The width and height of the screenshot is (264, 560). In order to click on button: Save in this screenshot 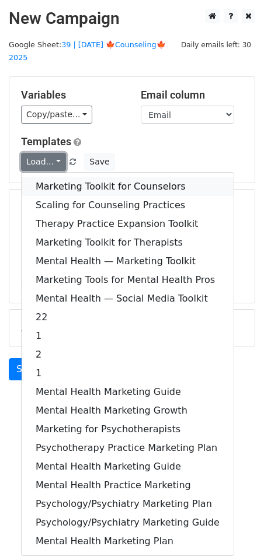, I will do `click(99, 162)`.